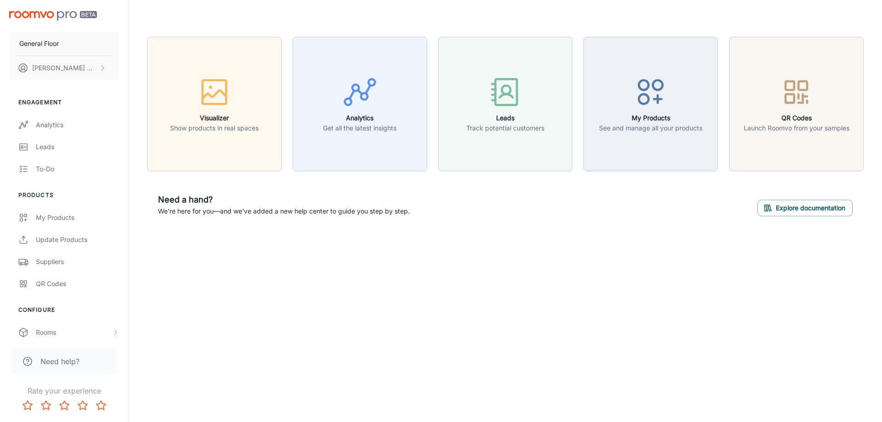 Image resolution: width=882 pixels, height=422 pixels. What do you see at coordinates (796, 103) in the screenshot?
I see `a: QR CodesLaunch Roomvo from your samples` at bounding box center [796, 103].